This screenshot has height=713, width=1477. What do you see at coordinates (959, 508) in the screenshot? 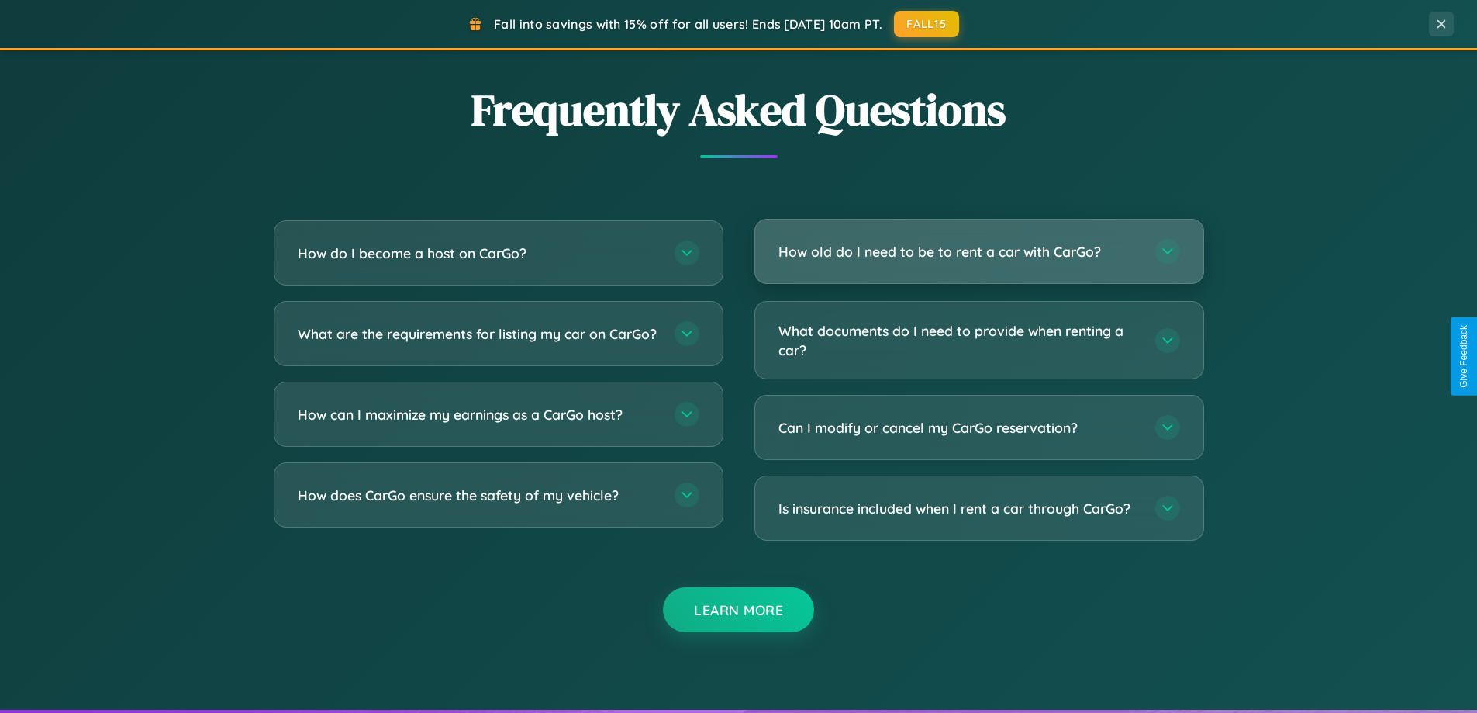
I see `h3: Is insurance included when I rent a car through CarGo?` at bounding box center [959, 508].